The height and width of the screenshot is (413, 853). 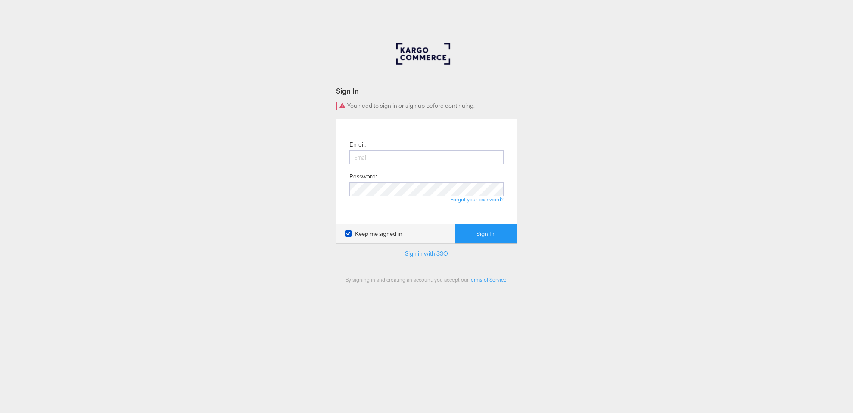 I want to click on button: Sign In, so click(x=486, y=234).